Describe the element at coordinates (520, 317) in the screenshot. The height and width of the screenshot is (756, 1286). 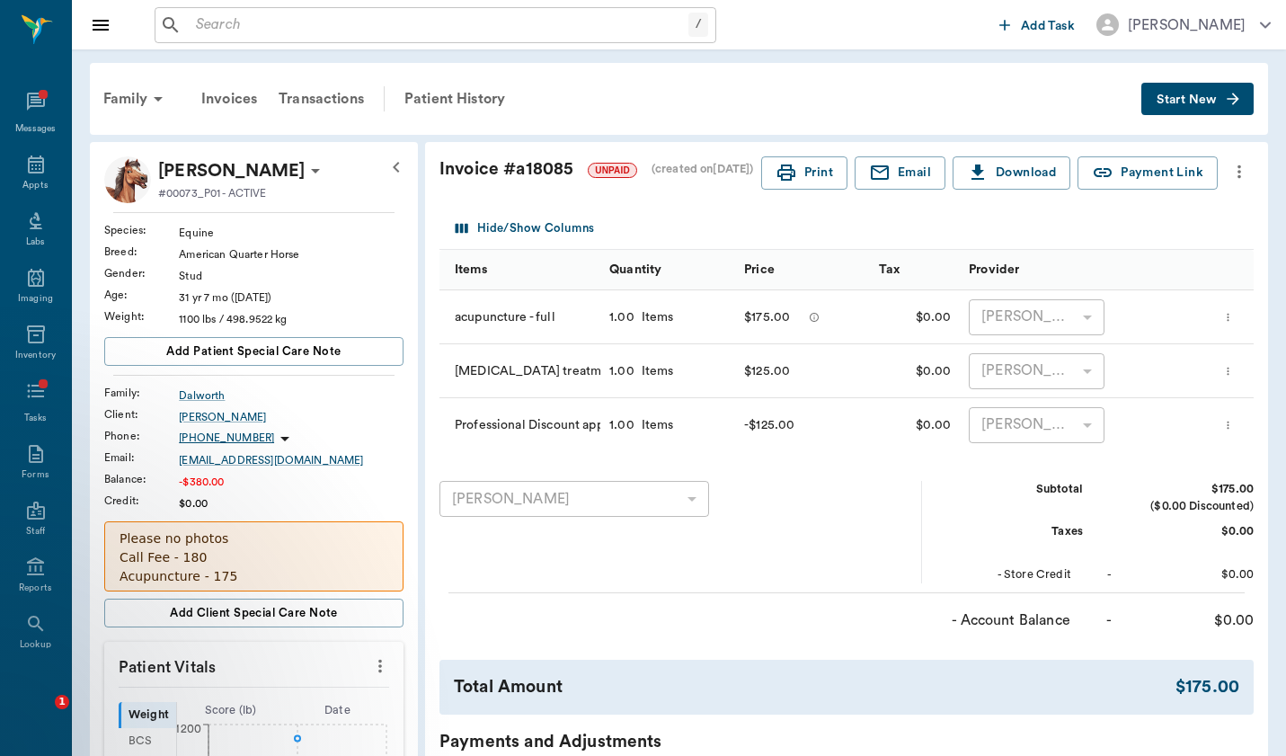
I see `div: acupuncture - full` at that location.